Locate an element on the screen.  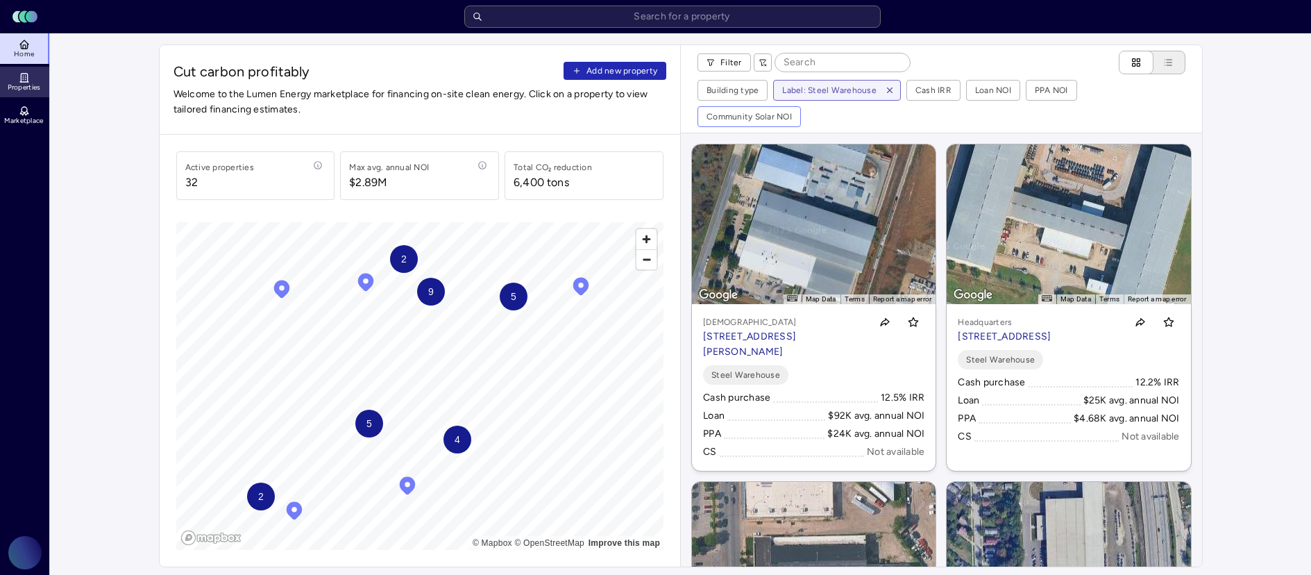
div: Loan NOI is located at coordinates (993, 90).